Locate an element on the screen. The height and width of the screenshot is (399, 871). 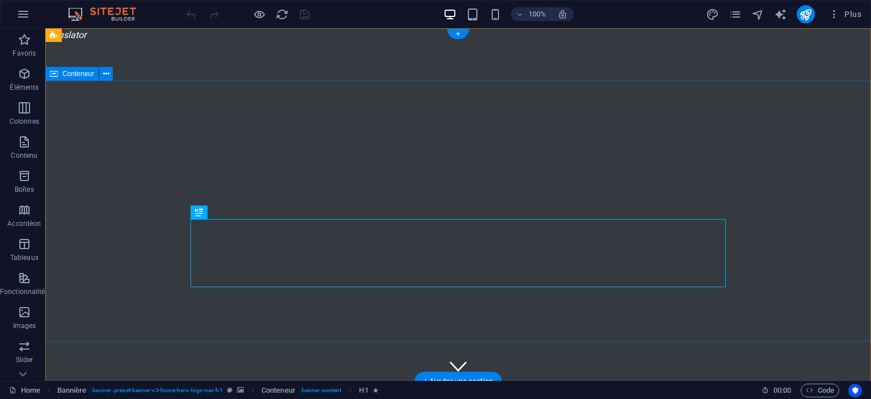
p: Boîtes is located at coordinates (24, 189).